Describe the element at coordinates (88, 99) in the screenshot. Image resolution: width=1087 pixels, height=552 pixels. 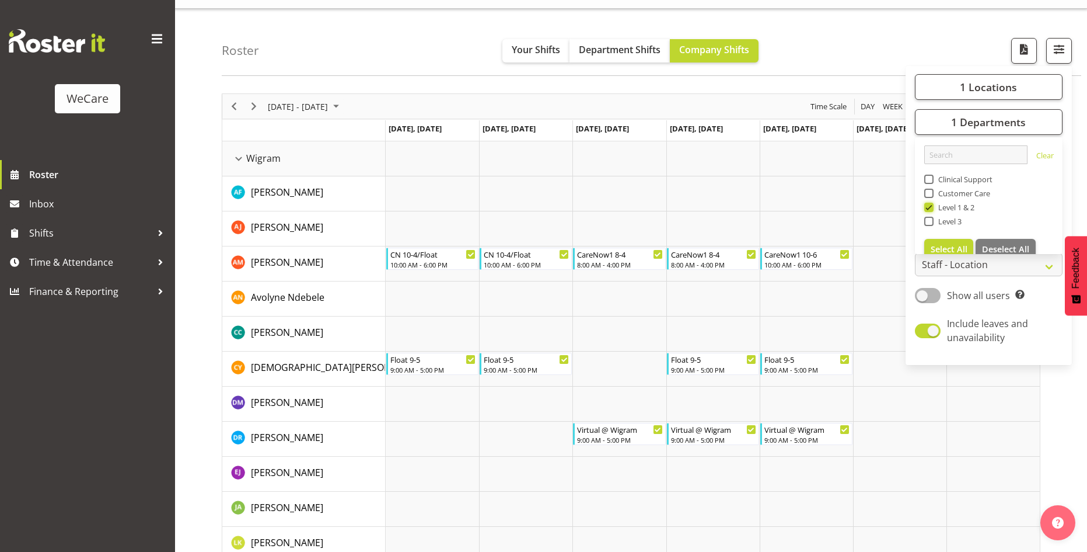
I see `div: WeCare` at that location.